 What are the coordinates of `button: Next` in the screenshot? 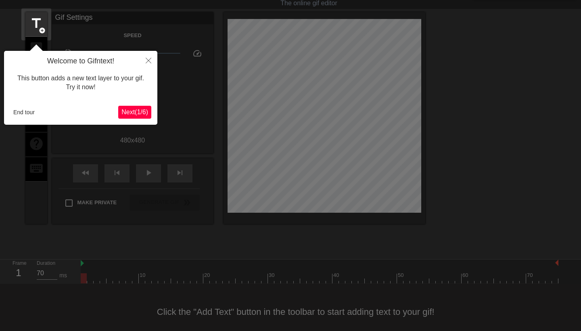 It's located at (135, 112).